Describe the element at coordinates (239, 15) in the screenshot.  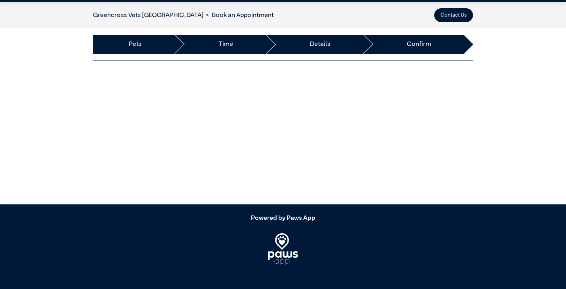
I see `li: Book an Appointment` at that location.